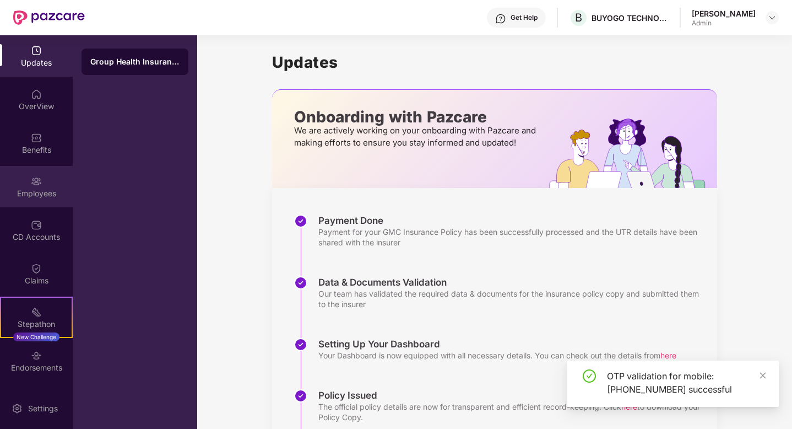 Image resolution: width=792 pixels, height=429 pixels. I want to click on img: svg+xml;base64,PHN2ZyBpZD0iQ0RfQWNjb3VudHMiIGRhdGEtbmFtZT0iQ0QgQWNjb3VudHMiIHhtbG5zPSJodHRwOi8vd3..., so click(36, 225).